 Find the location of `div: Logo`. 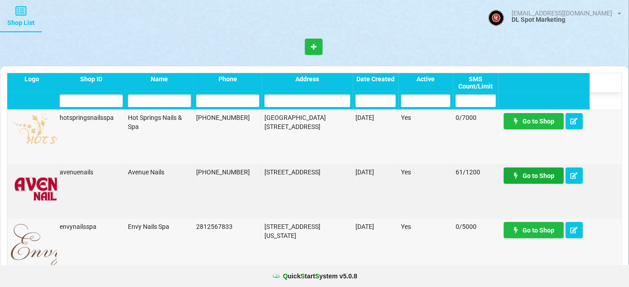

div: Logo is located at coordinates (37, 81).